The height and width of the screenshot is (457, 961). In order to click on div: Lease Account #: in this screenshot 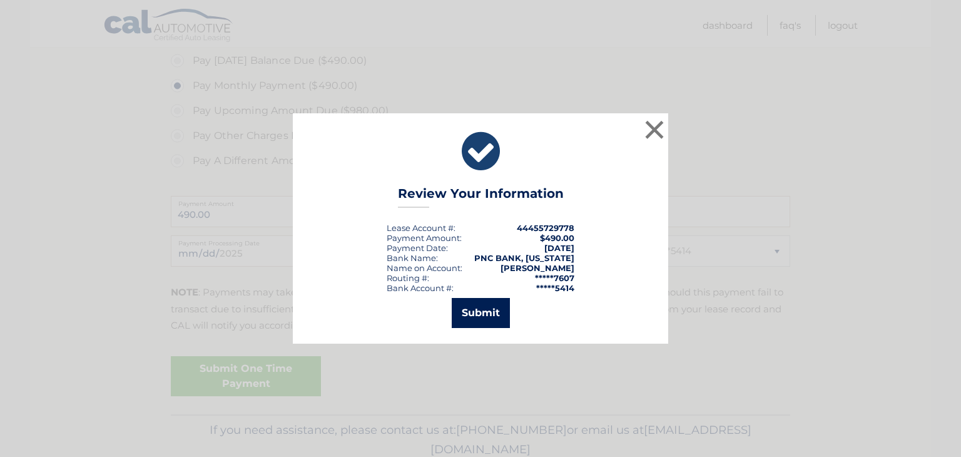, I will do `click(421, 228)`.